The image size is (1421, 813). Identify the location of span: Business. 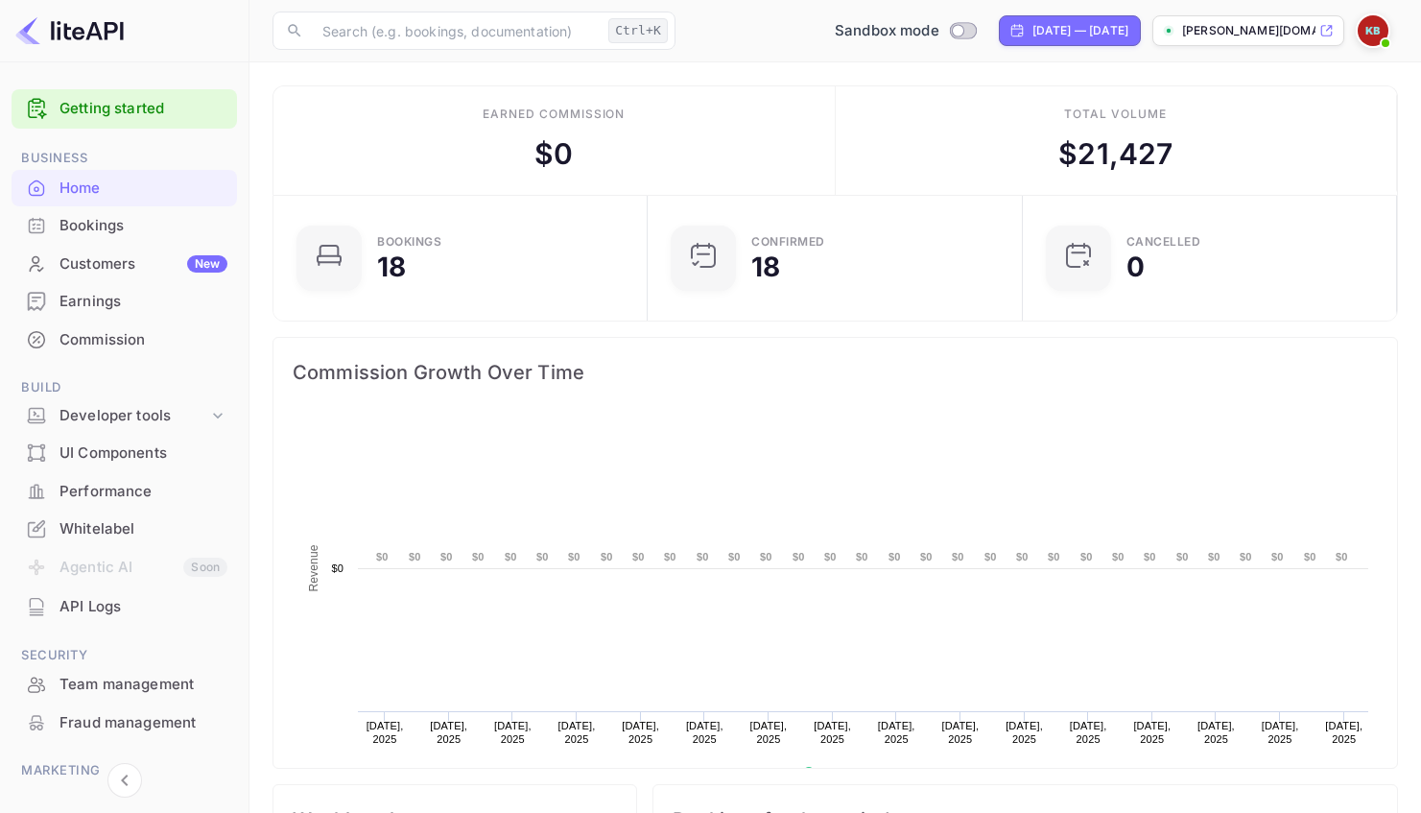
(124, 158).